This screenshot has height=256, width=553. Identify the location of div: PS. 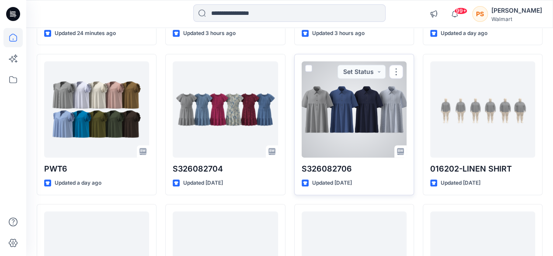
(480, 14).